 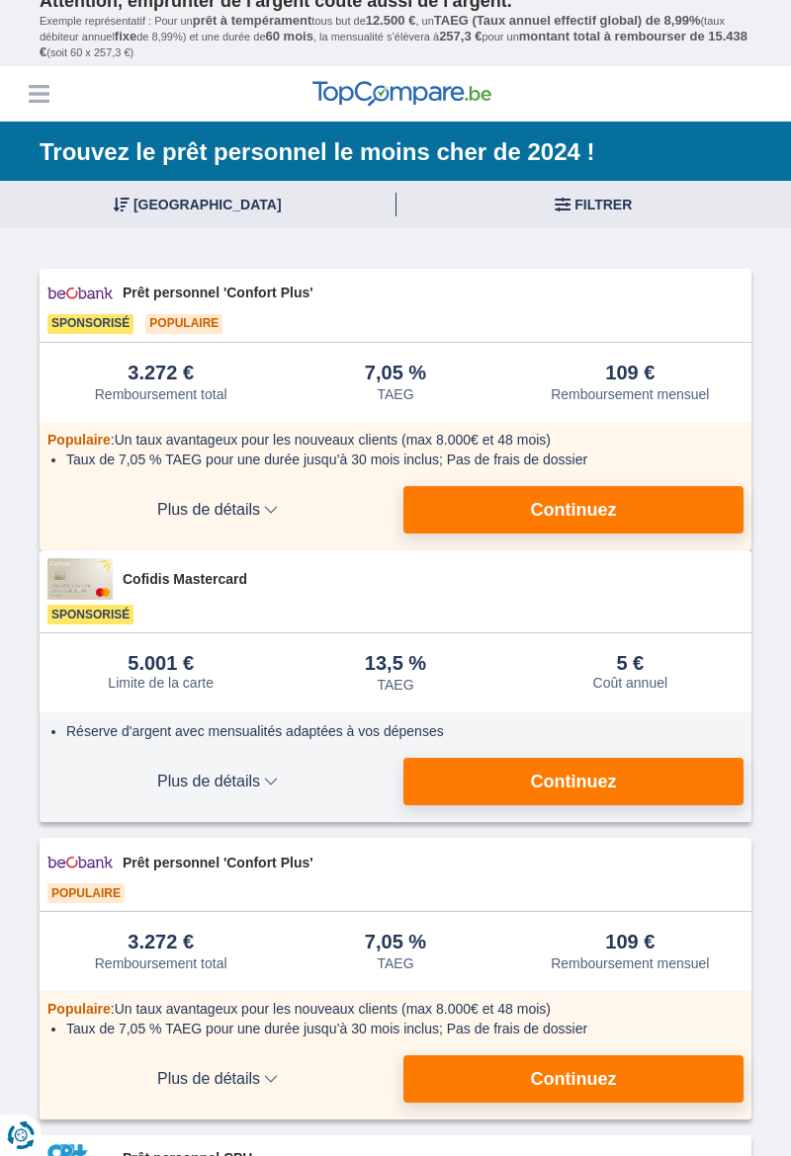 What do you see at coordinates (290, 36) in the screenshot?
I see `span: 60 mois` at bounding box center [290, 36].